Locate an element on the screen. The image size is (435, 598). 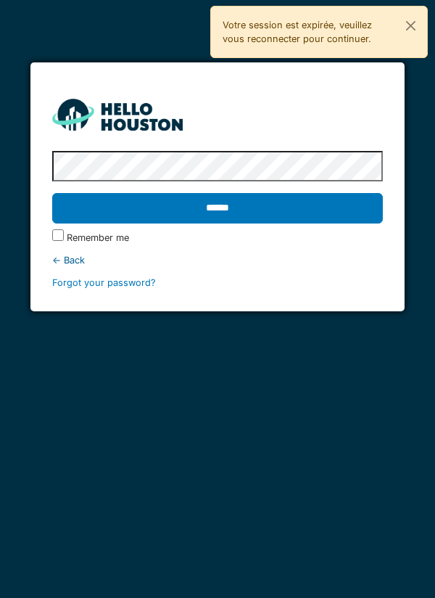
label: Remember me is located at coordinates (98, 237).